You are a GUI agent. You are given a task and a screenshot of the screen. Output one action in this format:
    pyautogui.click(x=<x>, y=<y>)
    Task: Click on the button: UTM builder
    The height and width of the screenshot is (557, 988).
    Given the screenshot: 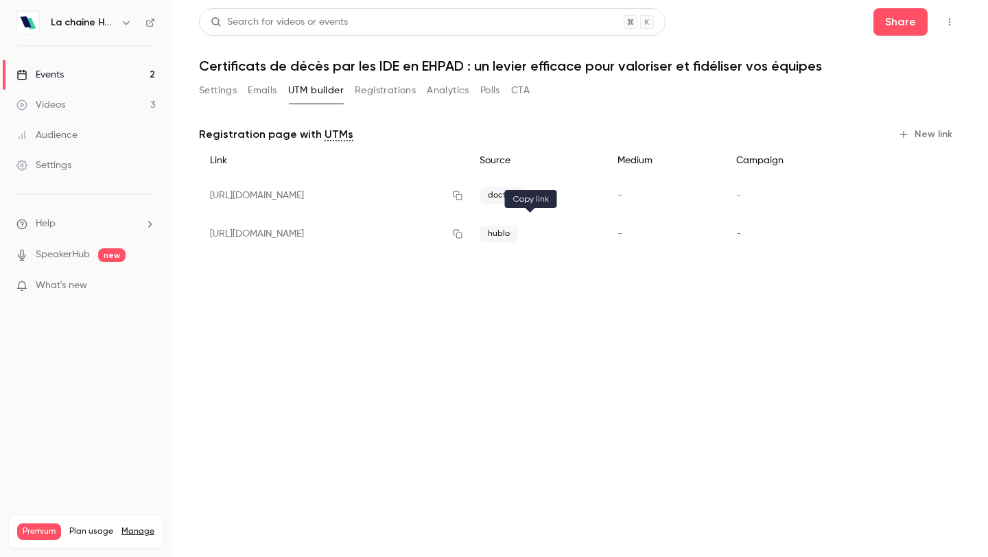 What is the action you would take?
    pyautogui.click(x=316, y=91)
    